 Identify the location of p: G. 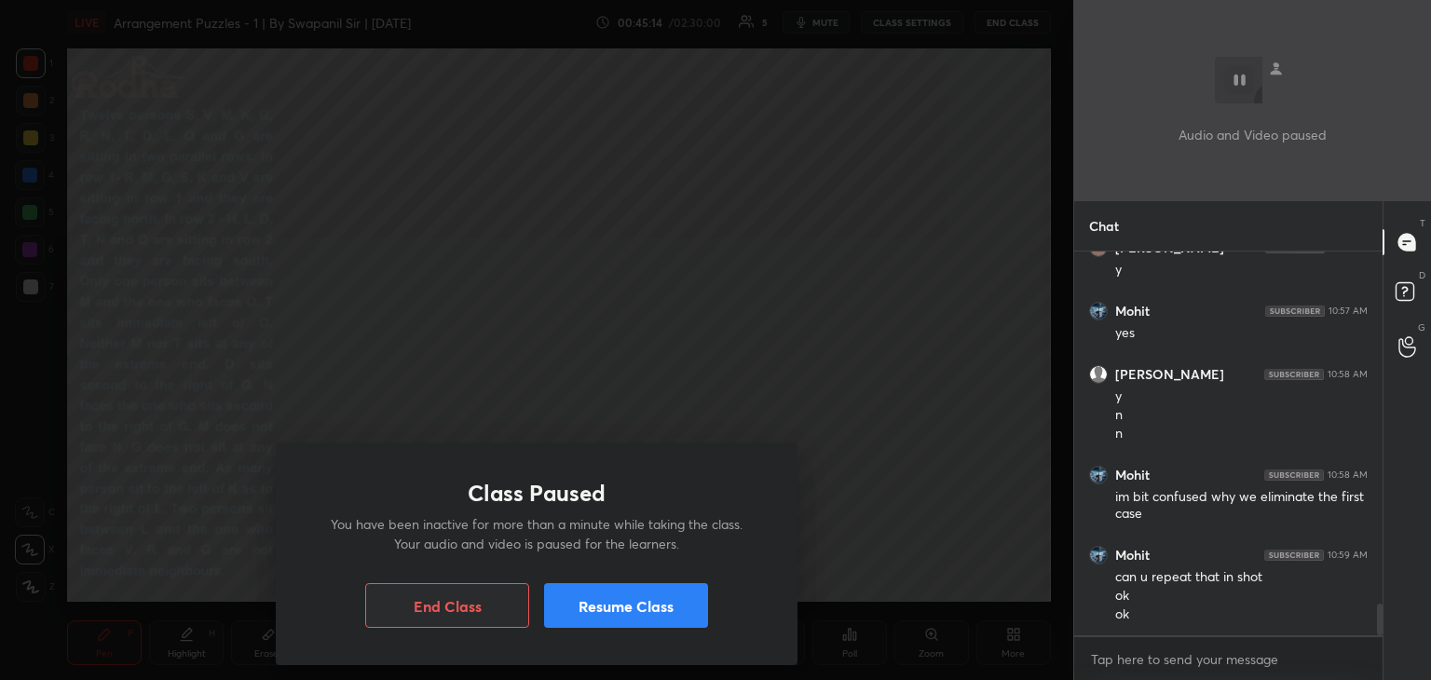
(1422, 327).